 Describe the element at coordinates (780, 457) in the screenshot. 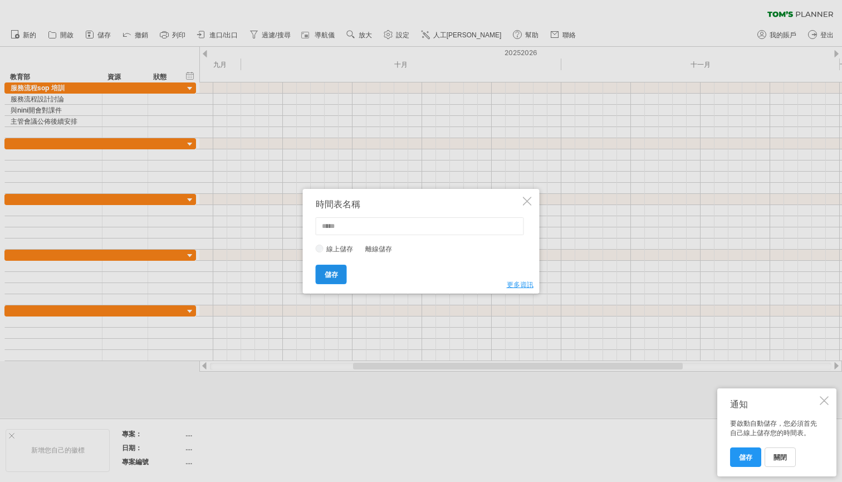

I see `a: 關閉` at that location.